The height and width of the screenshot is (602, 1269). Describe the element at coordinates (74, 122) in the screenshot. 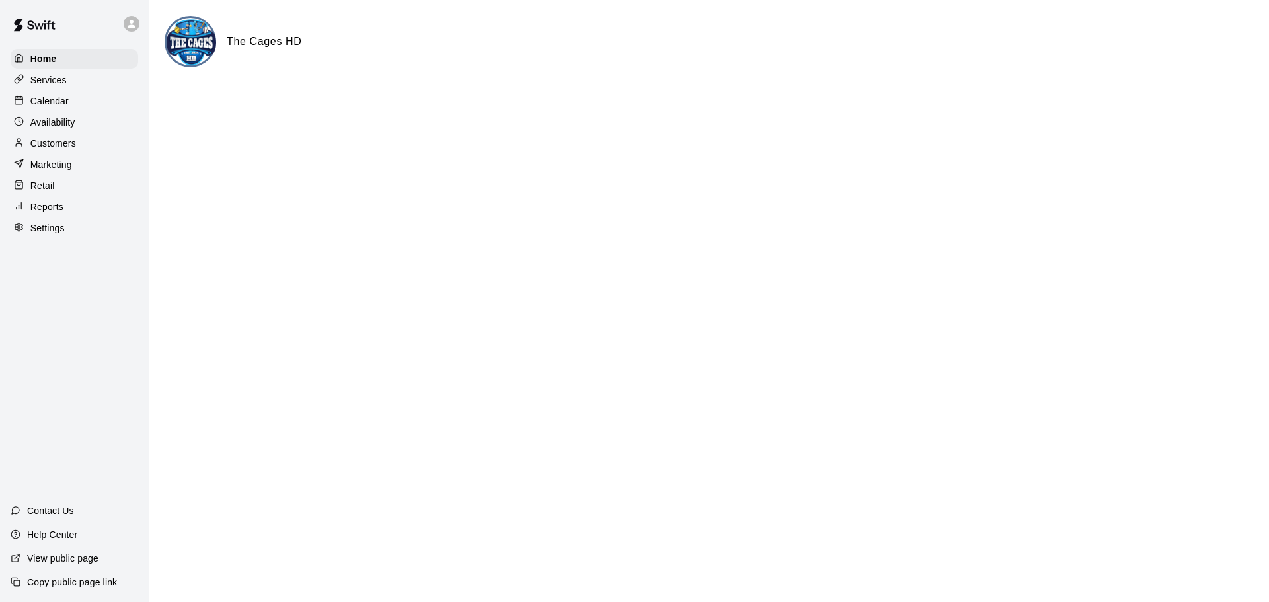

I see `div: Availability` at that location.